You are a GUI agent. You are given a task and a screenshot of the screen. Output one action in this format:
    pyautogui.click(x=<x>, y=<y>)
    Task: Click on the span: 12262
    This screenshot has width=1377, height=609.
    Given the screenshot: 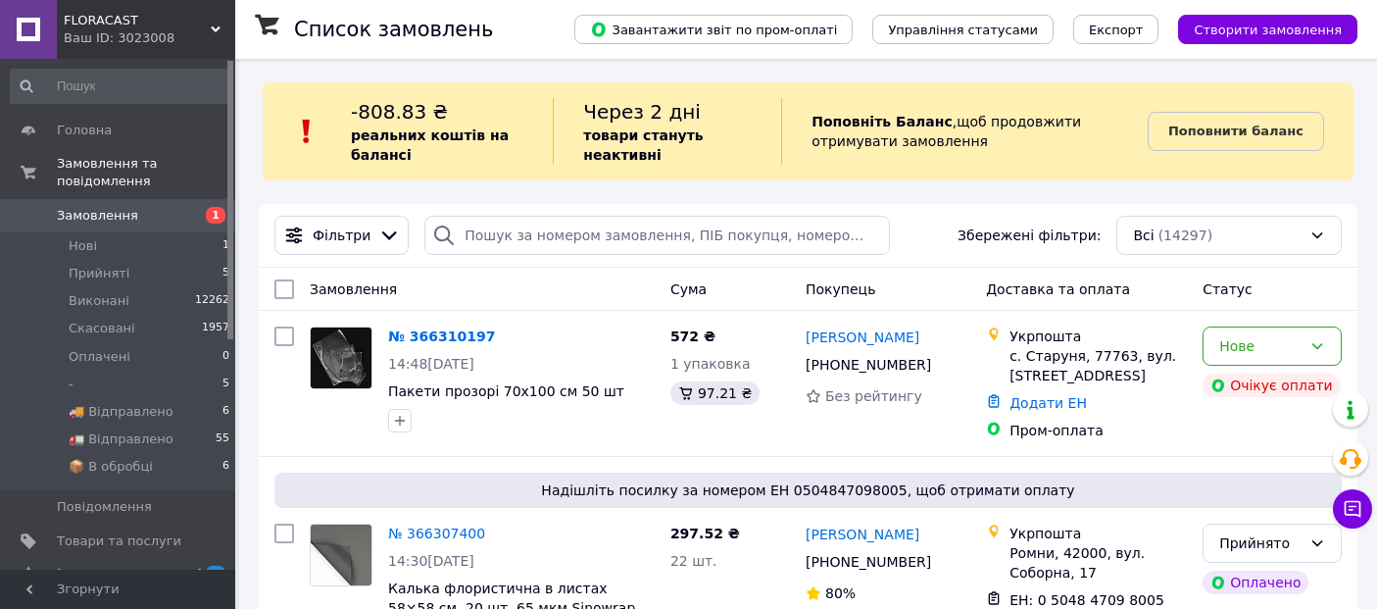 What is the action you would take?
    pyautogui.click(x=212, y=301)
    